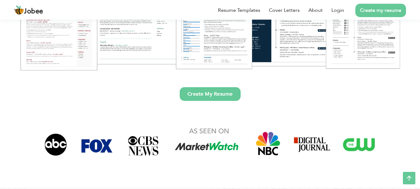 The image size is (420, 189). What do you see at coordinates (210, 94) in the screenshot?
I see `a: Create My Resume` at bounding box center [210, 94].